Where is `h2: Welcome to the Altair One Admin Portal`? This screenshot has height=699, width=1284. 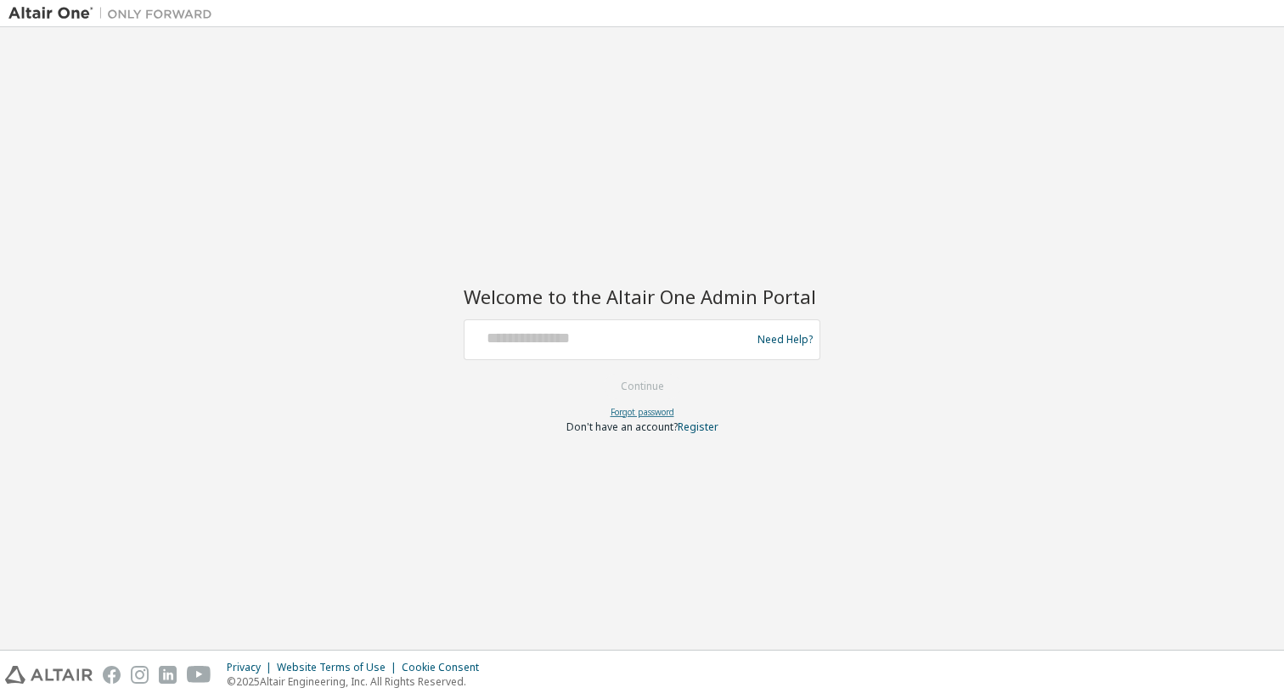
h2: Welcome to the Altair One Admin Portal is located at coordinates (642, 296).